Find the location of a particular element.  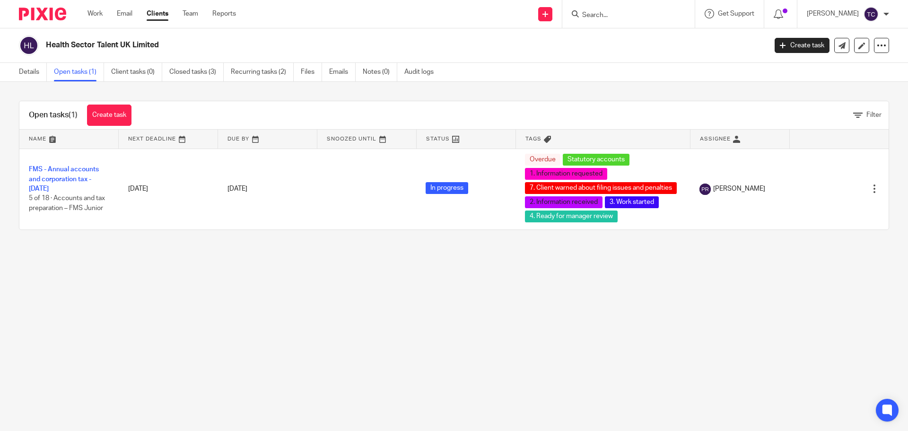

a: Reports is located at coordinates (224, 14).